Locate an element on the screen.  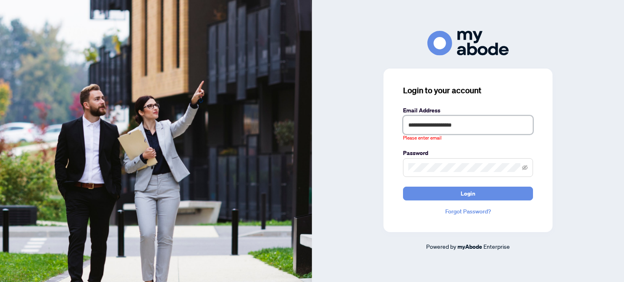
label: Password is located at coordinates (468, 153).